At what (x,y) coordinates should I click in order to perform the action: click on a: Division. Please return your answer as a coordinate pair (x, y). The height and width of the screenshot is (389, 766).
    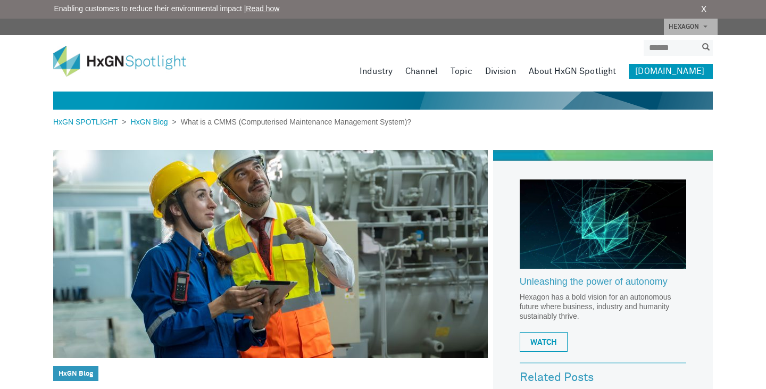
    Looking at the image, I should click on (501, 71).